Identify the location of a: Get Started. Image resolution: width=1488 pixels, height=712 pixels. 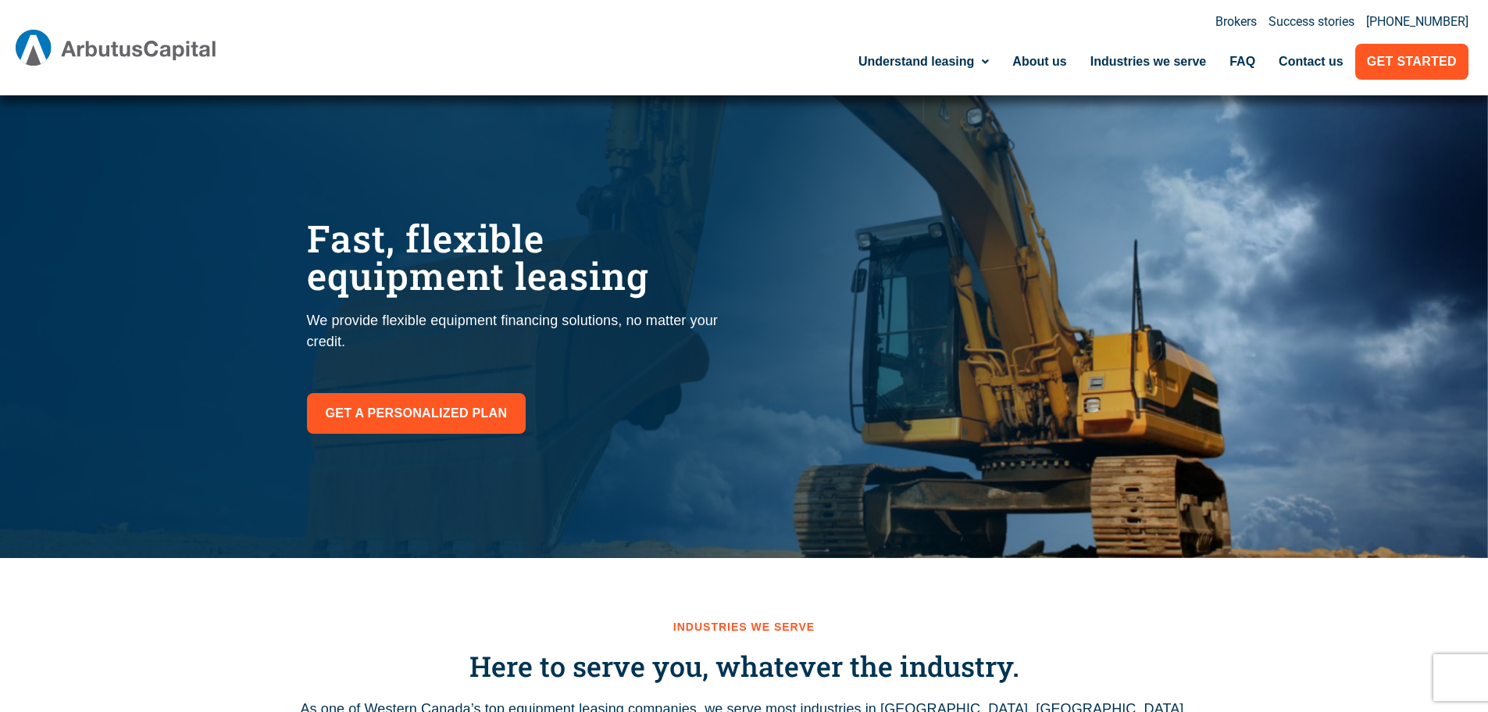
(1411, 62).